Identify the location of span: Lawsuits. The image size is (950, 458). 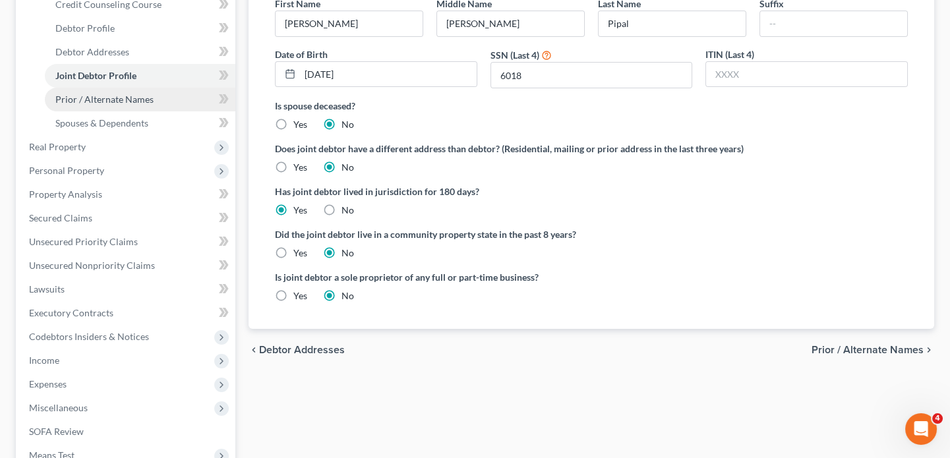
(47, 289).